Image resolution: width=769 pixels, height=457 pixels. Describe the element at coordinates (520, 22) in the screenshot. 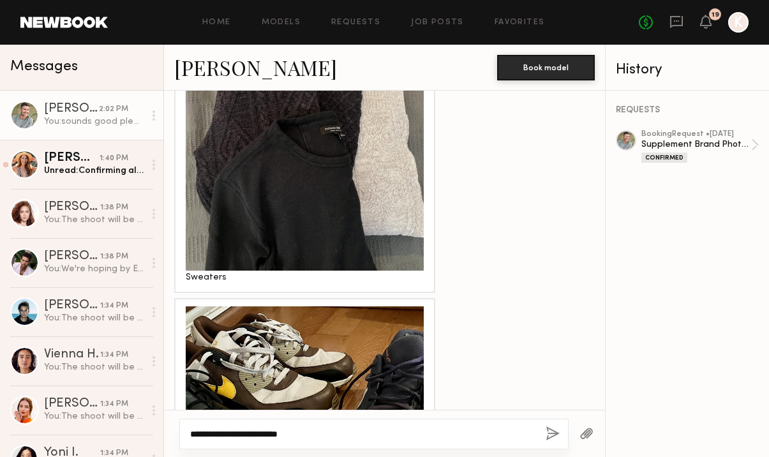

I see `a: Favorites` at that location.